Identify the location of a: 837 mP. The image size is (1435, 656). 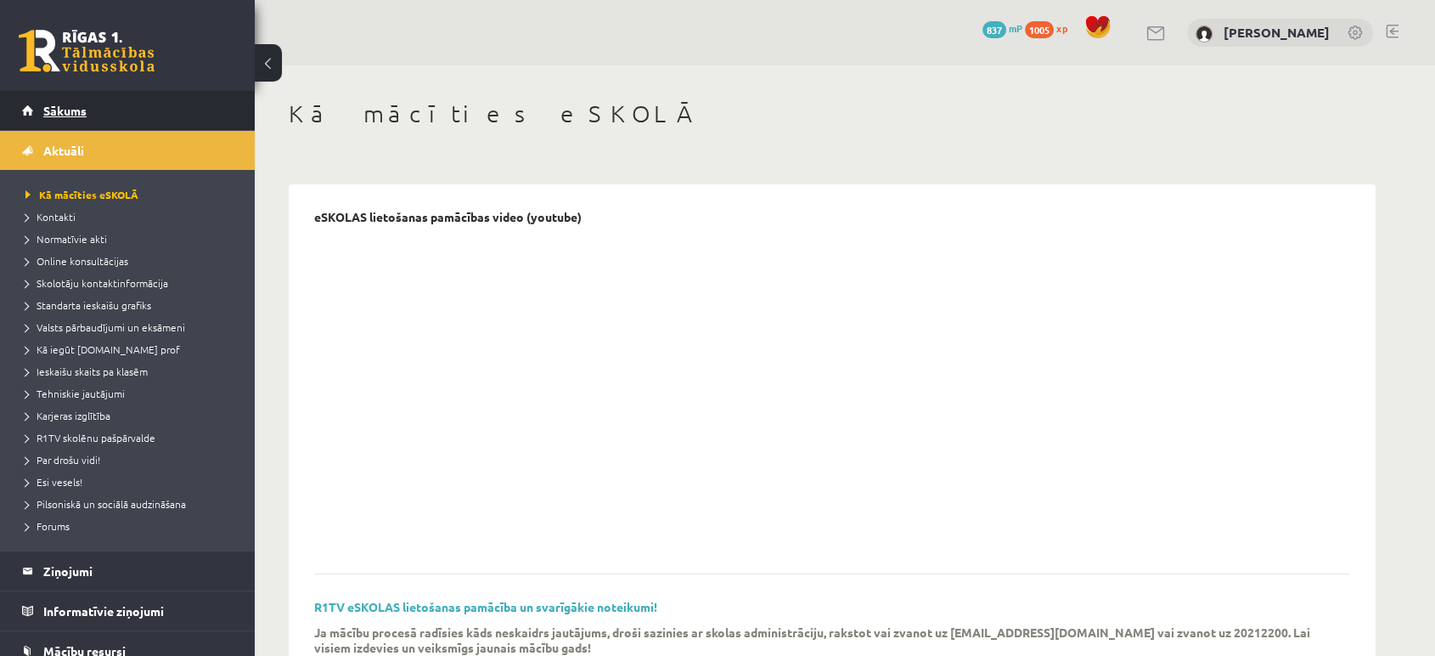
(1002, 28).